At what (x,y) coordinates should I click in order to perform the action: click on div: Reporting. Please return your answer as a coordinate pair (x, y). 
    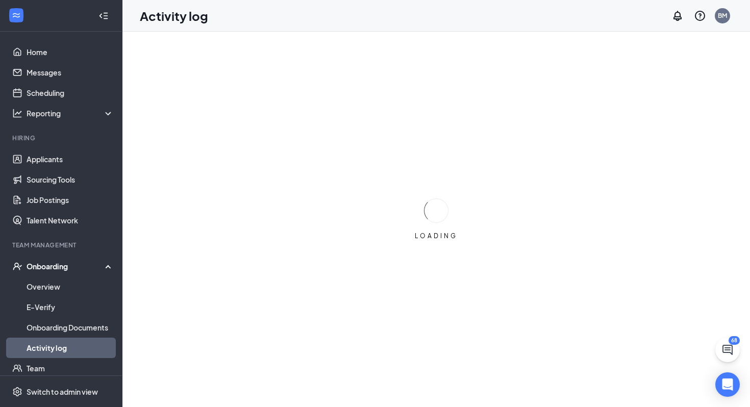
    Looking at the image, I should click on (70, 113).